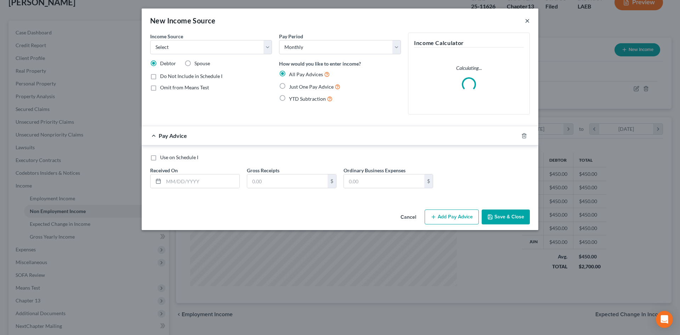 Image resolution: width=680 pixels, height=335 pixels. What do you see at coordinates (469, 43) in the screenshot?
I see `h5: Income Calculator` at bounding box center [469, 43].